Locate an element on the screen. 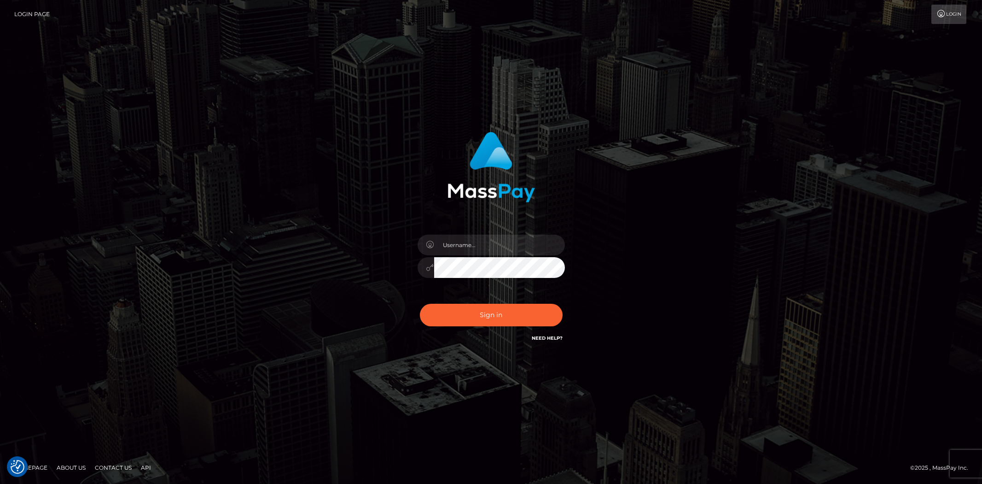  a: Login Page is located at coordinates (32, 14).